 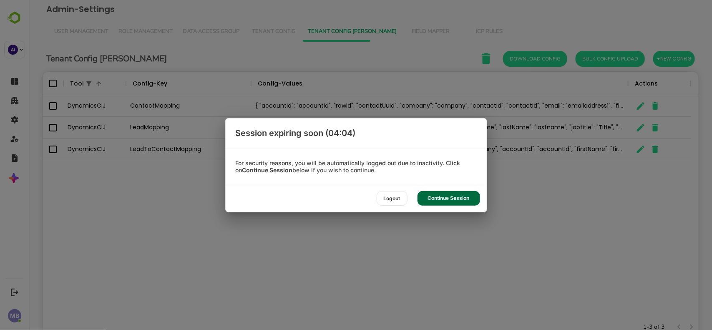 What do you see at coordinates (244, 32) in the screenshot?
I see `span: Tenant Config` at bounding box center [244, 32].